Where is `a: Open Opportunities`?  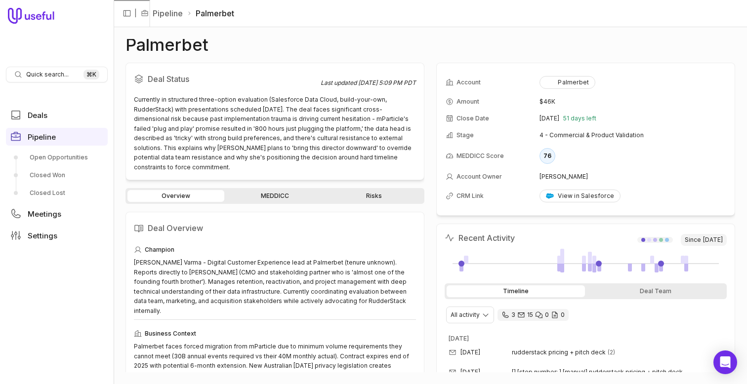 a: Open Opportunities is located at coordinates (57, 158).